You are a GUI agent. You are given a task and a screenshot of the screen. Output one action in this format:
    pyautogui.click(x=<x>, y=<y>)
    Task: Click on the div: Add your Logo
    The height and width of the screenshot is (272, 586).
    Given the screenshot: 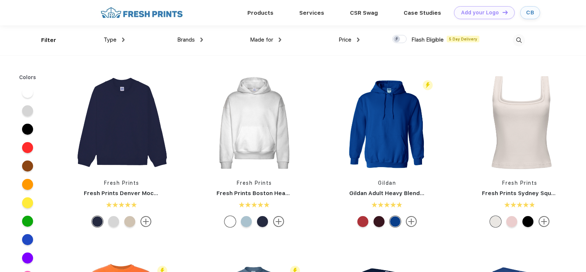 What is the action you would take?
    pyautogui.click(x=480, y=12)
    